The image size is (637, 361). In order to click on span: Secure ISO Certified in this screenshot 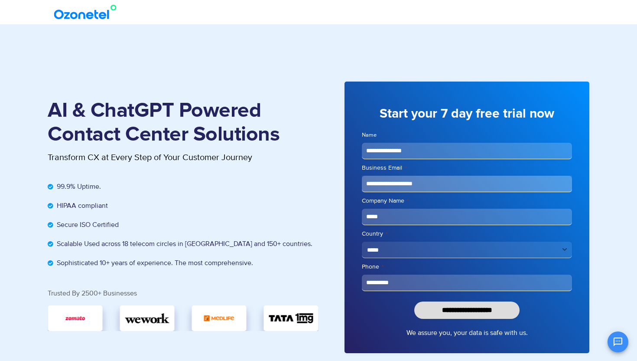, I will do `click(87, 225)`.